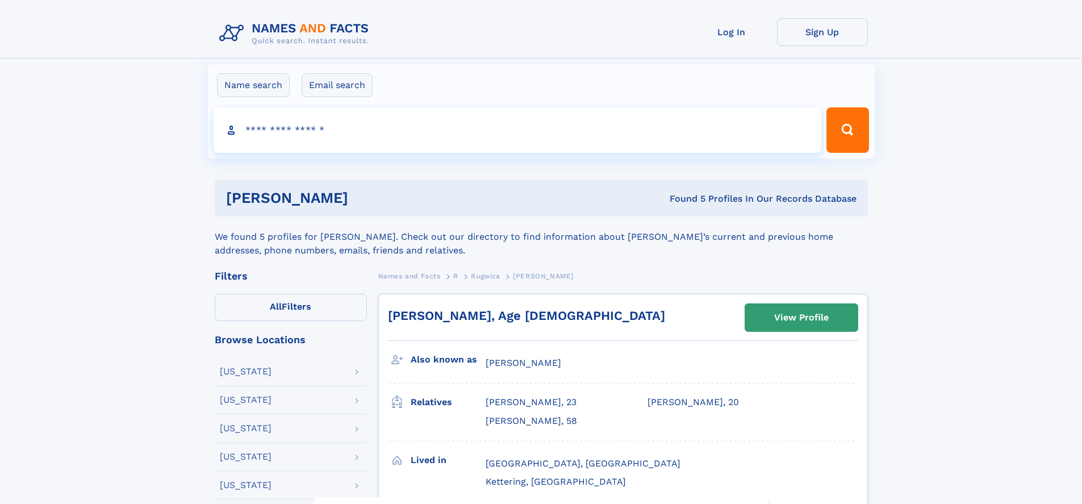 Image resolution: width=1082 pixels, height=504 pixels. Describe the element at coordinates (296, 33) in the screenshot. I see `img: Logo Names and Facts` at that location.